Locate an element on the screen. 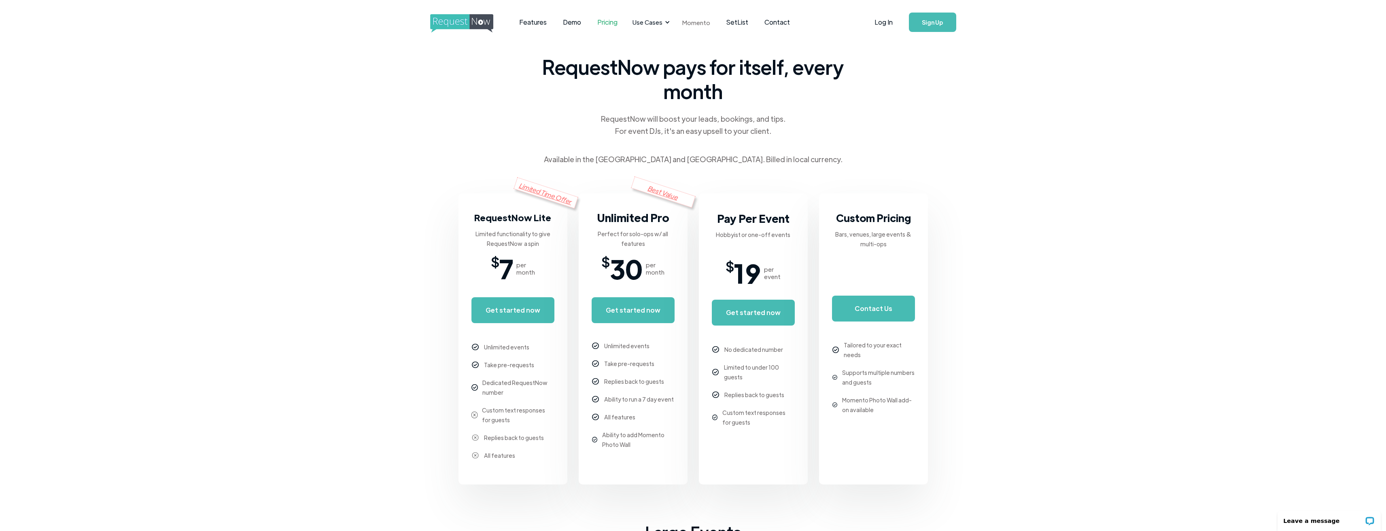 The image size is (1386, 531). a: Contact is located at coordinates (777, 22).